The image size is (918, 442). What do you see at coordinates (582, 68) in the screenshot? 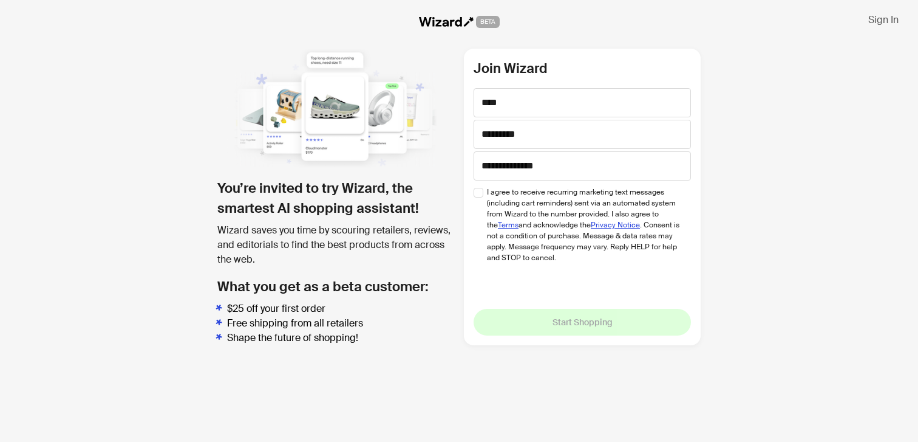
I see `h2: Join Wizard` at bounding box center [582, 68].